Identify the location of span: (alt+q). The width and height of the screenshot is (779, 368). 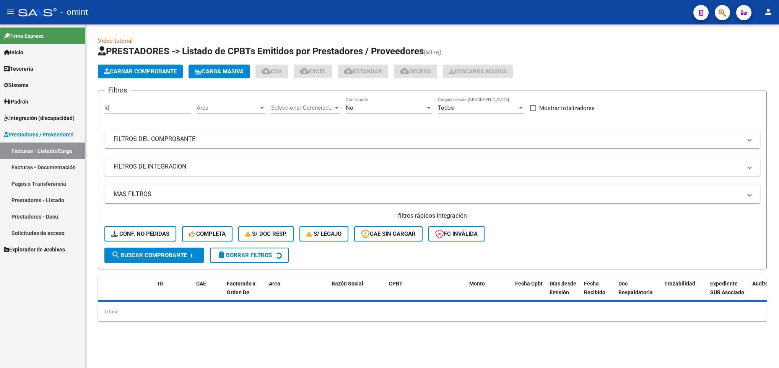
(432, 52).